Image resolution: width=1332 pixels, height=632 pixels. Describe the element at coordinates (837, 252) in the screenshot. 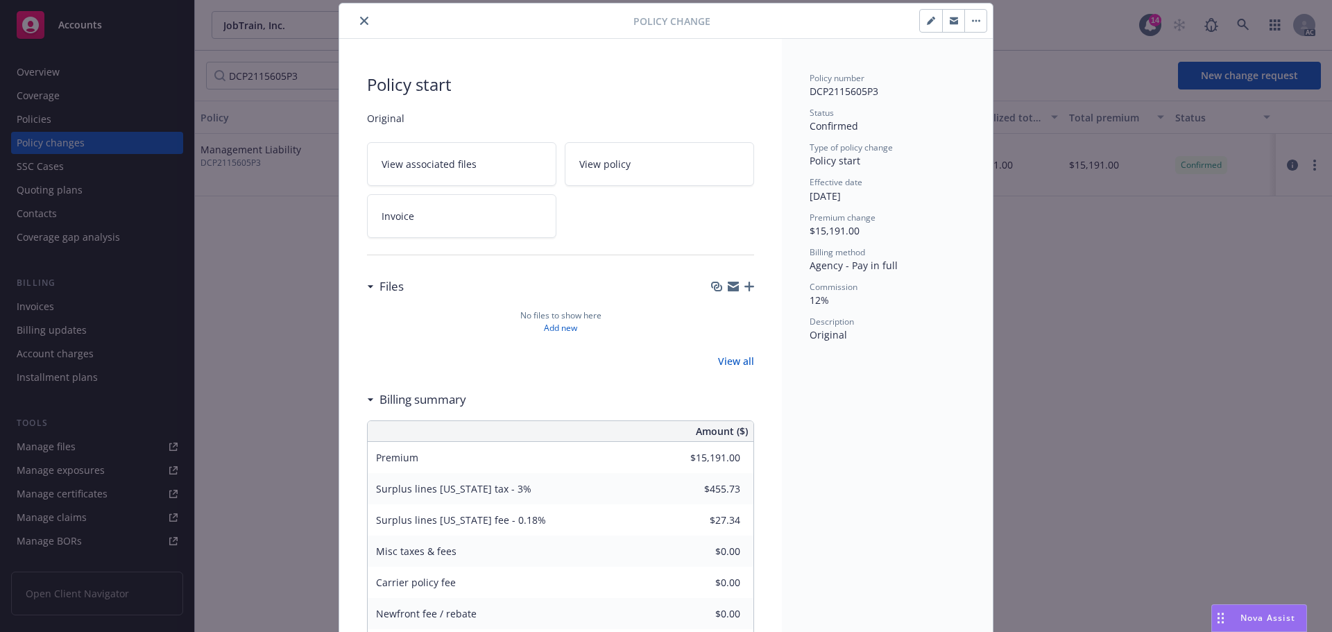

I see `span: Billing method` at that location.